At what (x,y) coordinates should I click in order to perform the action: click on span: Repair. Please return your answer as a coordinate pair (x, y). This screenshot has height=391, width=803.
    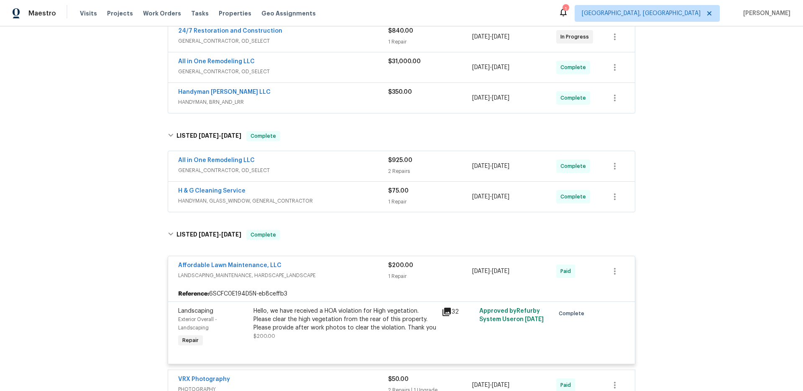
    Looking at the image, I should click on (190, 340).